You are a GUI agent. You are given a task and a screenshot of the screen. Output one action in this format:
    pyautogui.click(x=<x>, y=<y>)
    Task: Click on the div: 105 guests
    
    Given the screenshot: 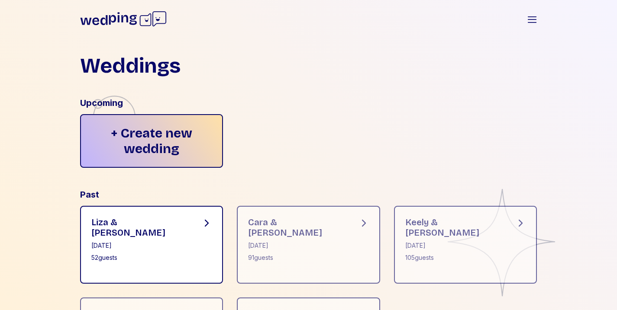 What is the action you would take?
    pyautogui.click(x=453, y=258)
    